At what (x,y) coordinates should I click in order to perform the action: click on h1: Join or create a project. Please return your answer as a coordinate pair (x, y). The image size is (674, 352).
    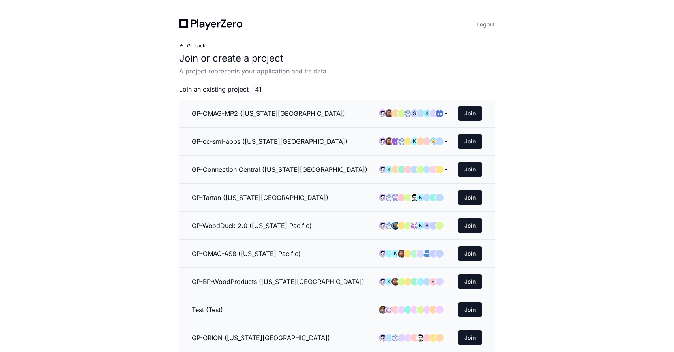
    Looking at the image, I should click on (337, 58).